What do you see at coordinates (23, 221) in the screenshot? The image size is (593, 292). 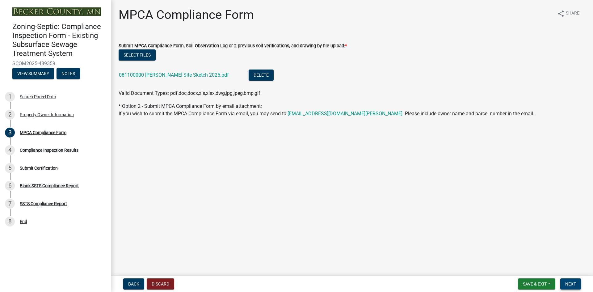 I see `div: End` at bounding box center [23, 221].